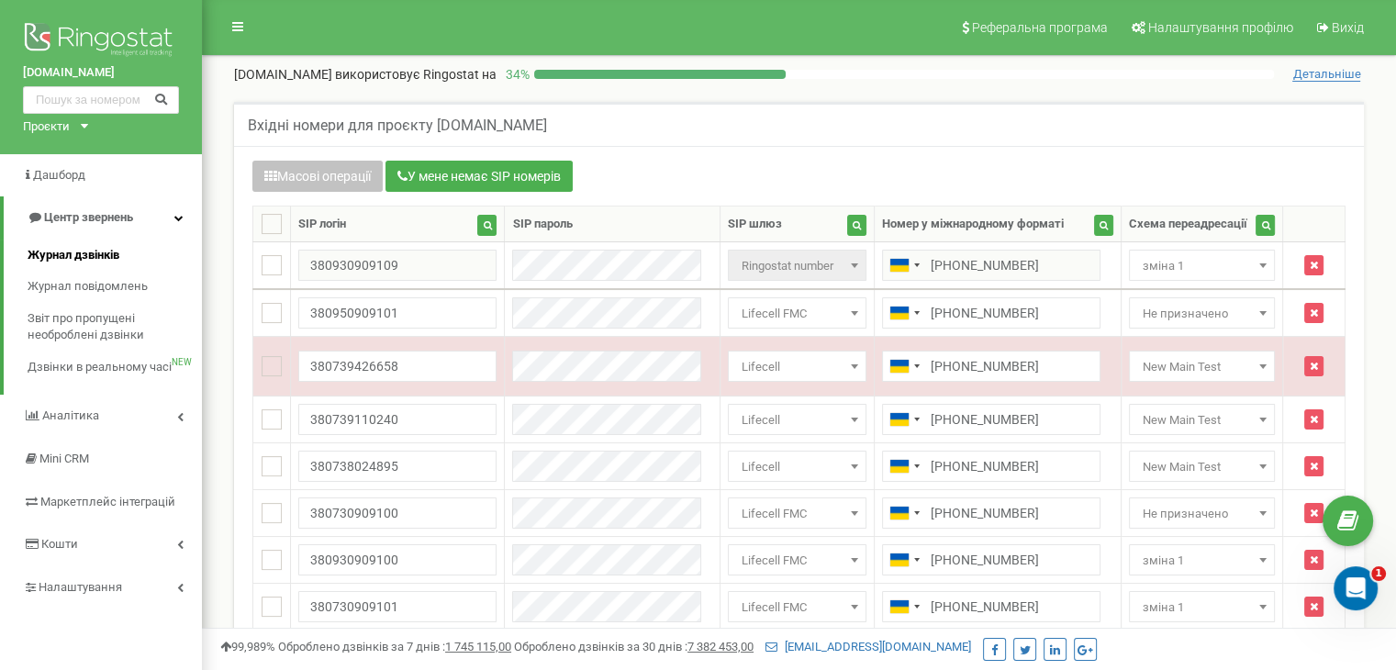  What do you see at coordinates (99, 367) in the screenshot?
I see `span: Дзвінки в реальному часі` at bounding box center [99, 367].